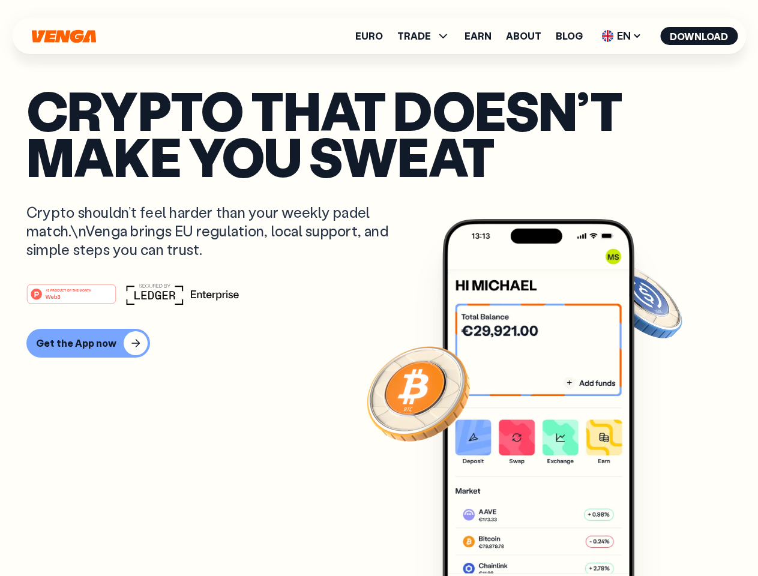  I want to click on a: Get the App now, so click(379, 343).